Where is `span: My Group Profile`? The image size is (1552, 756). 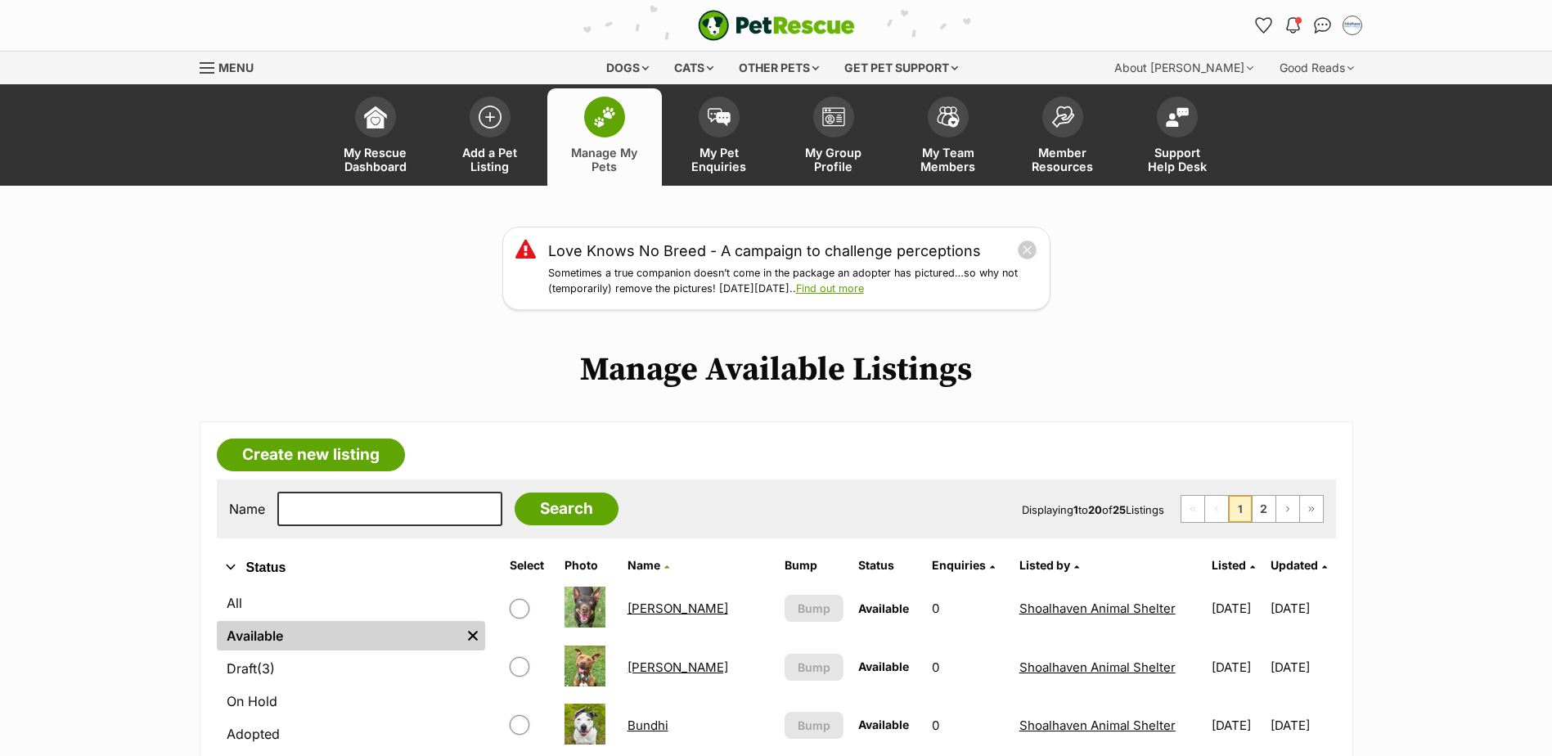 span: My Group Profile is located at coordinates (834, 160).